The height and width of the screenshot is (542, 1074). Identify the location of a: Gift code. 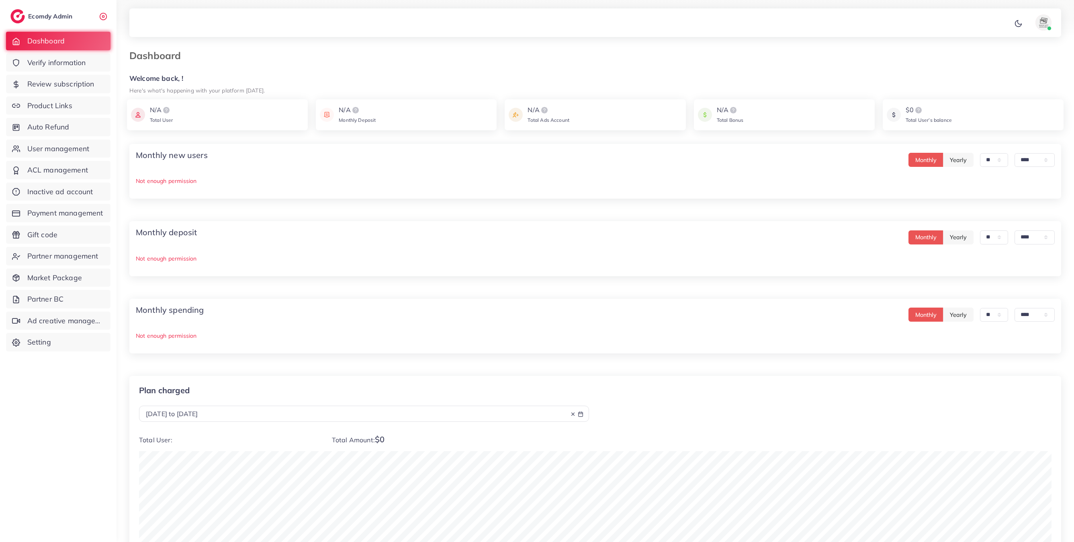
(58, 235).